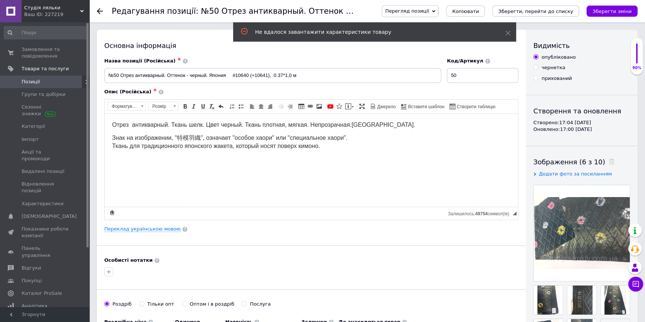 The height and width of the screenshot is (322, 645). What do you see at coordinates (386, 107) in the screenshot?
I see `span: Джерело` at bounding box center [386, 107].